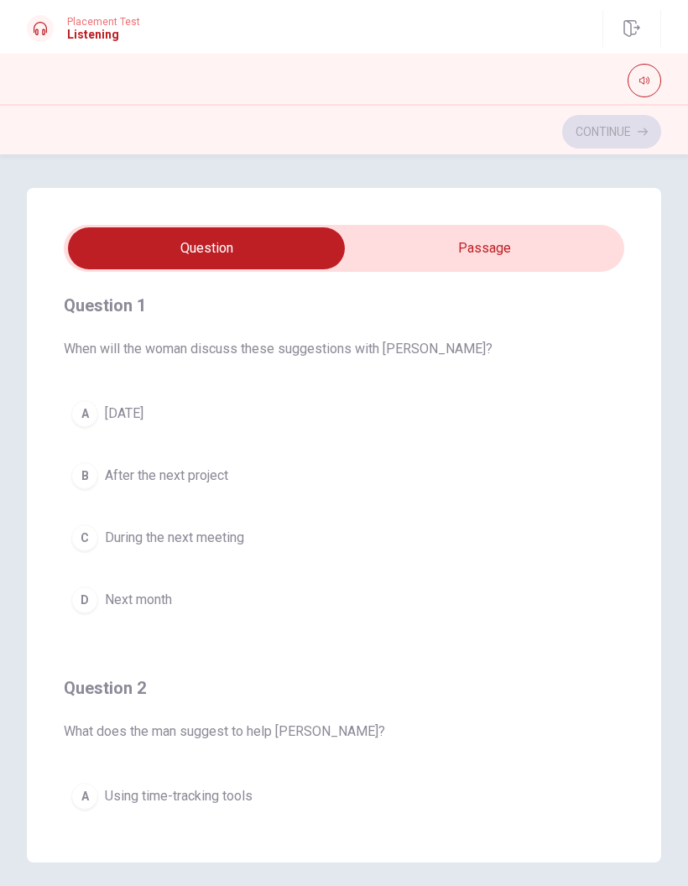  What do you see at coordinates (103, 22) in the screenshot?
I see `span: Placement Test` at bounding box center [103, 22].